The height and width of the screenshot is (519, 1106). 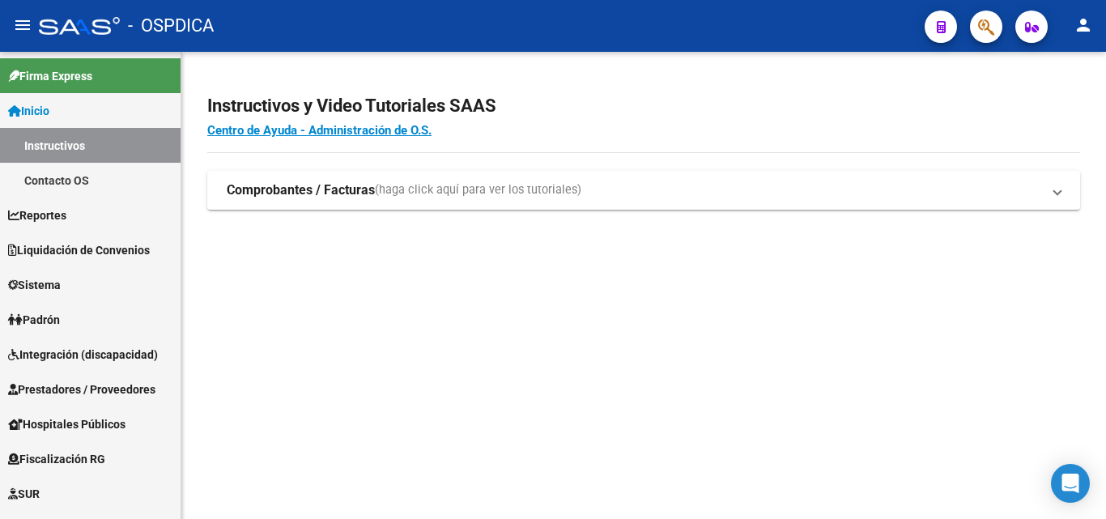 What do you see at coordinates (319, 130) in the screenshot?
I see `a: Centro de Ayuda - Administración de O.S.` at bounding box center [319, 130].